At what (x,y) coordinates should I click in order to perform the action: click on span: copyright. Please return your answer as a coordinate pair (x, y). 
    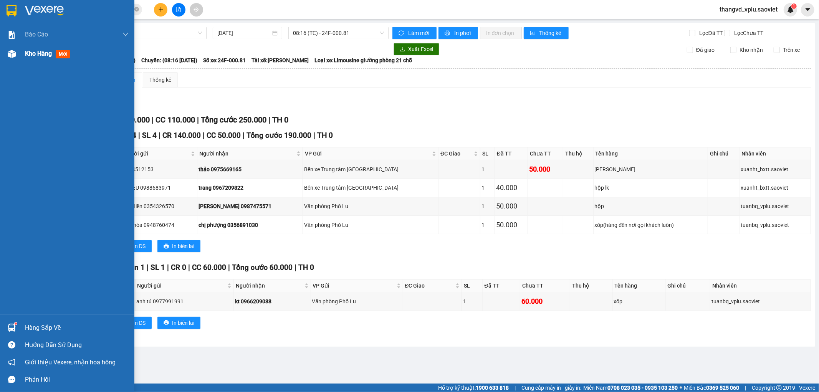
    Looking at the image, I should click on (779, 388).